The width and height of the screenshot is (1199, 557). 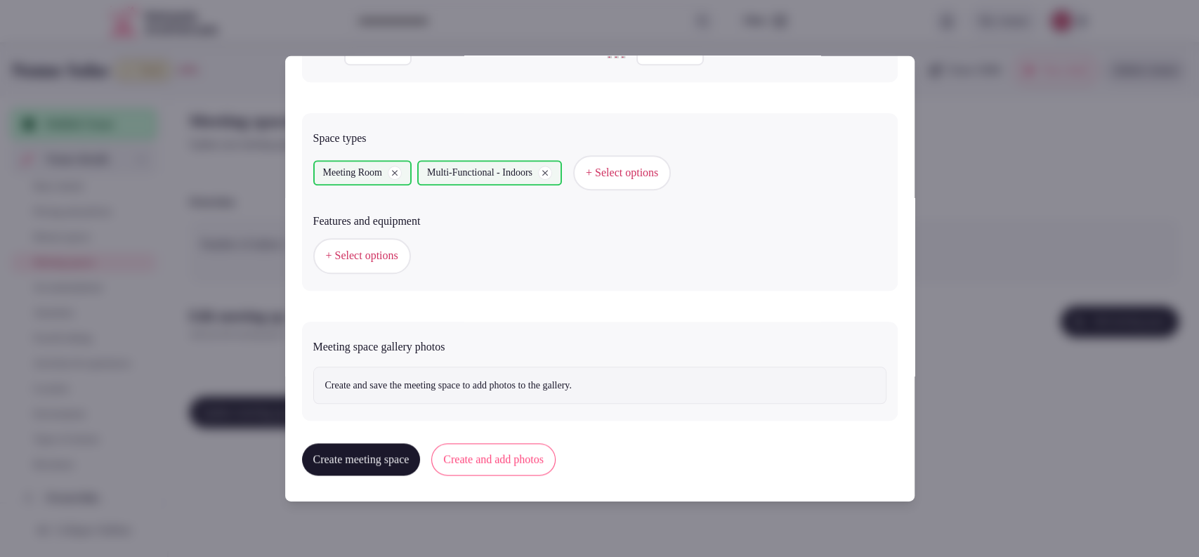 What do you see at coordinates (490, 173) in the screenshot?
I see `div: Multi-Functional - Indoors` at bounding box center [490, 173].